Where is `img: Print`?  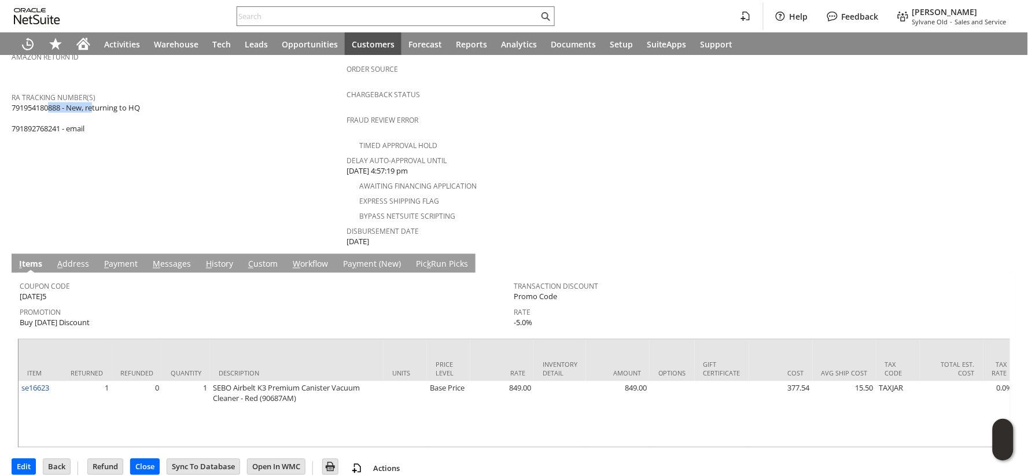
img: Print is located at coordinates (330, 467).